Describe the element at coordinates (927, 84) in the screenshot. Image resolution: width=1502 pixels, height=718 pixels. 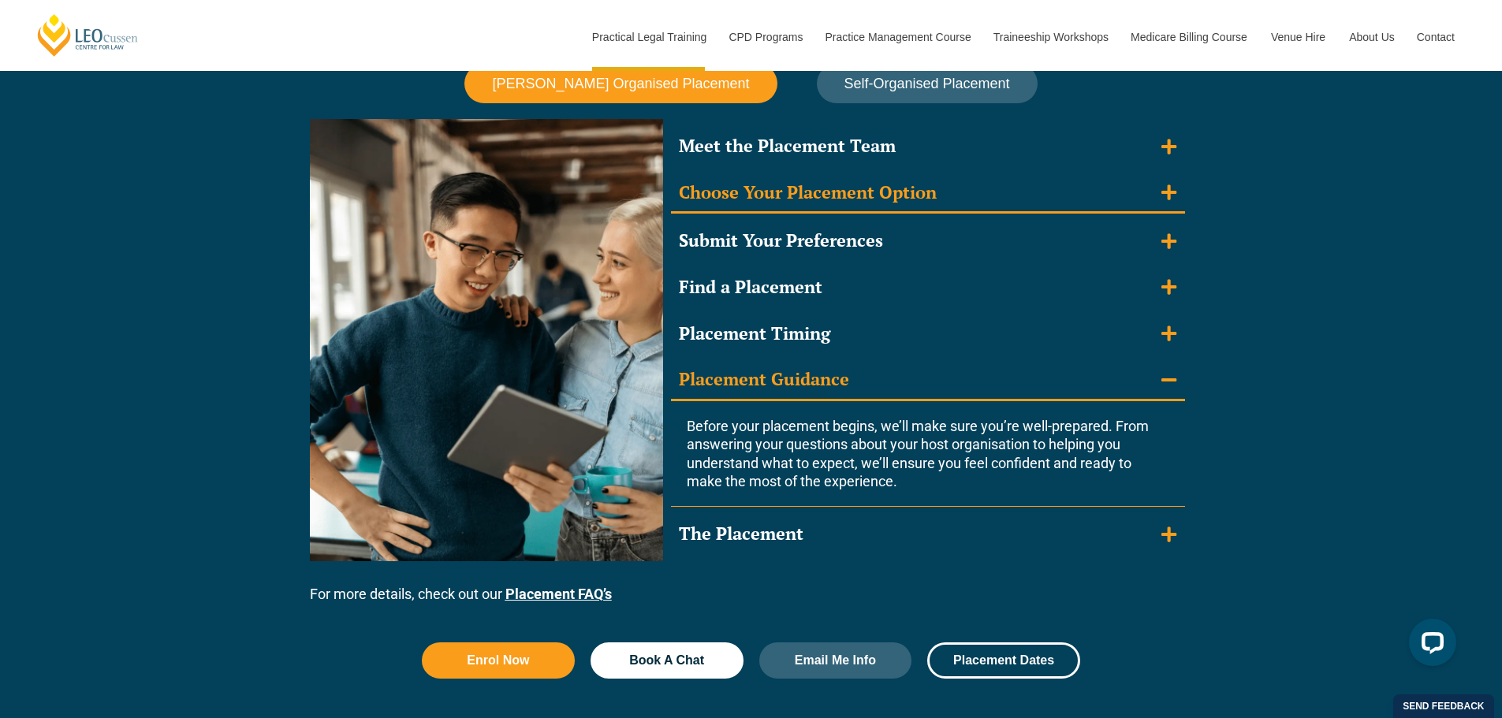
I see `span: Self-Organised Placement` at that location.